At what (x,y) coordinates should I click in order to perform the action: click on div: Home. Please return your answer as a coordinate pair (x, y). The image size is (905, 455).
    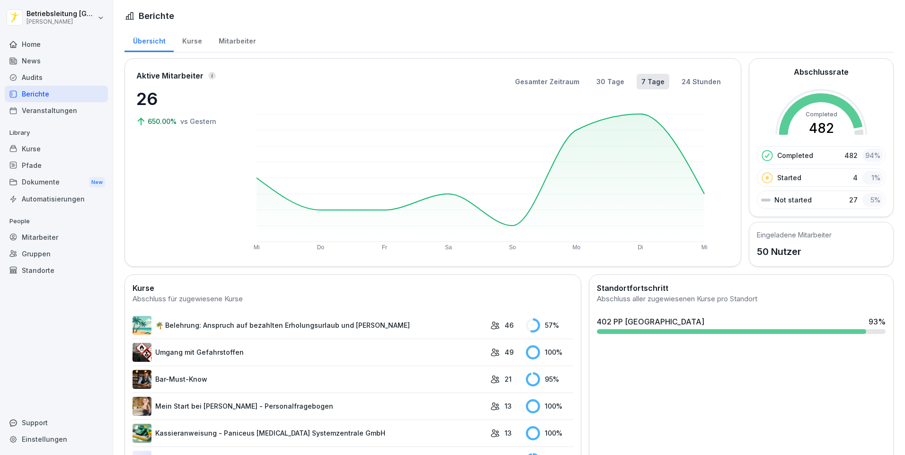
    Looking at the image, I should click on (56, 44).